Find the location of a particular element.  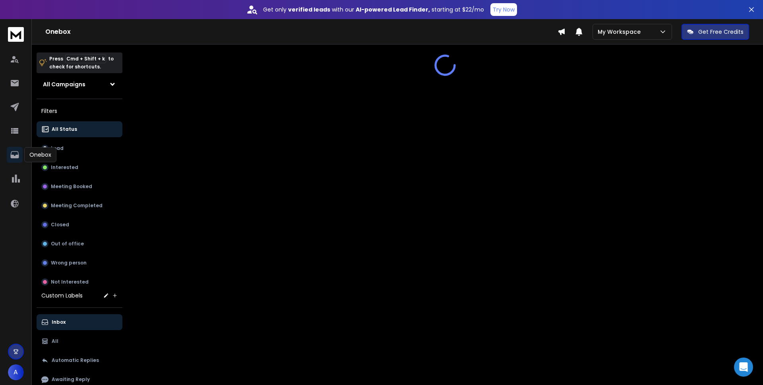

img: logo is located at coordinates (16, 34).